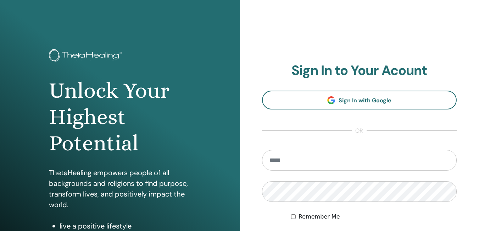 The width and height of the screenshot is (479, 231). I want to click on span: or, so click(359, 131).